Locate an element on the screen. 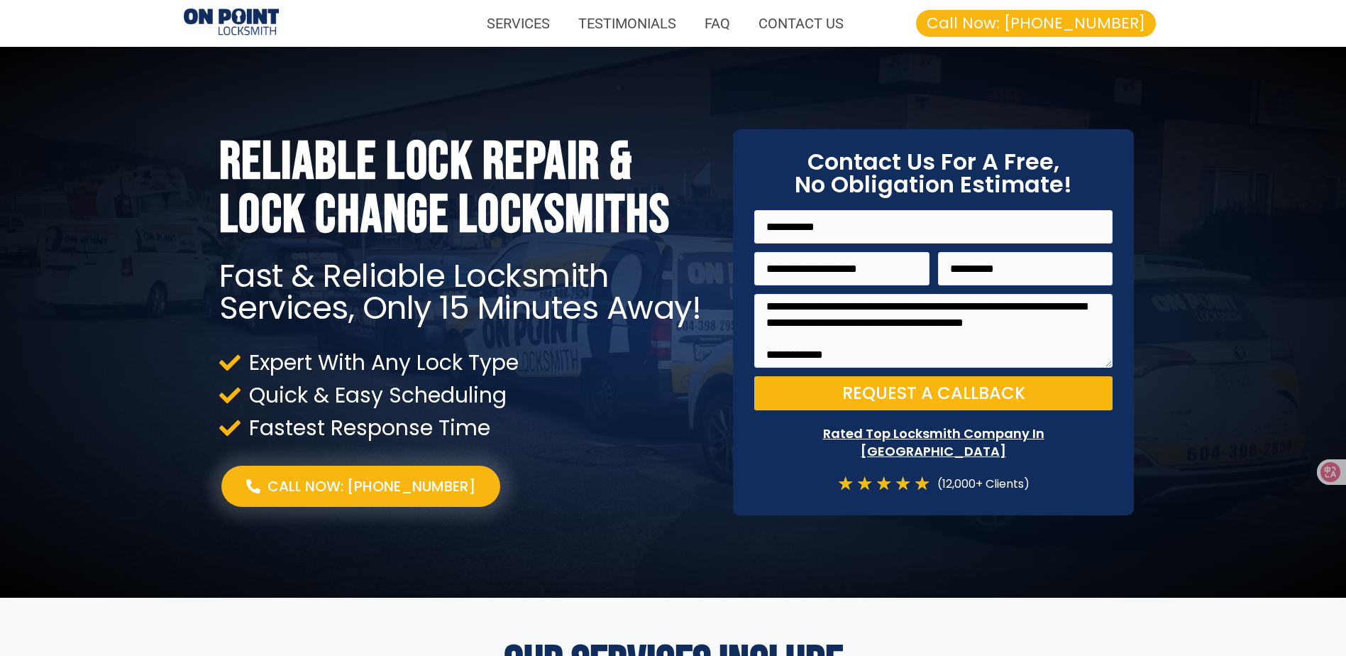  span: Fastest Response Time is located at coordinates (367, 427).